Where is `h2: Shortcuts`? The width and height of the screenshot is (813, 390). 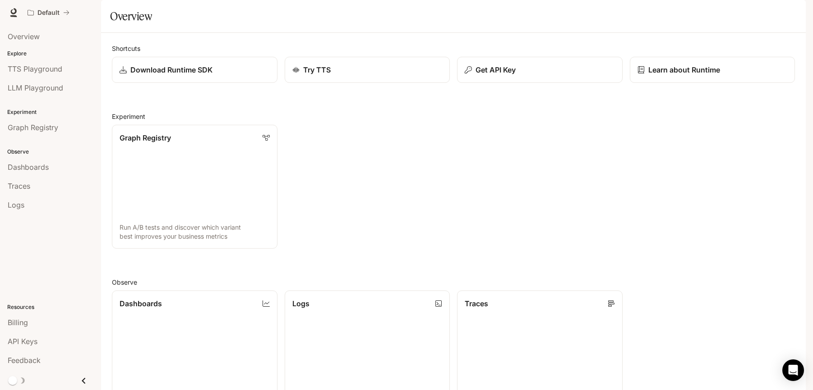
h2: Shortcuts is located at coordinates (453, 48).